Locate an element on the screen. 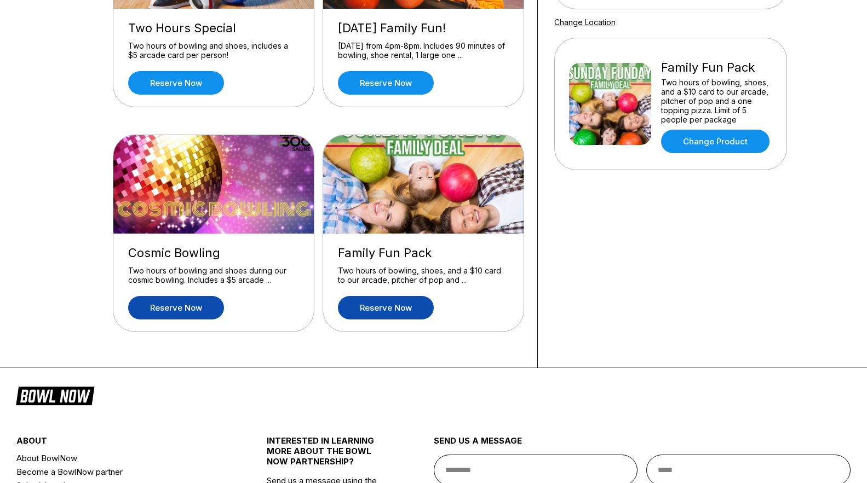  div: Cosmic Bowling is located at coordinates (213, 253).